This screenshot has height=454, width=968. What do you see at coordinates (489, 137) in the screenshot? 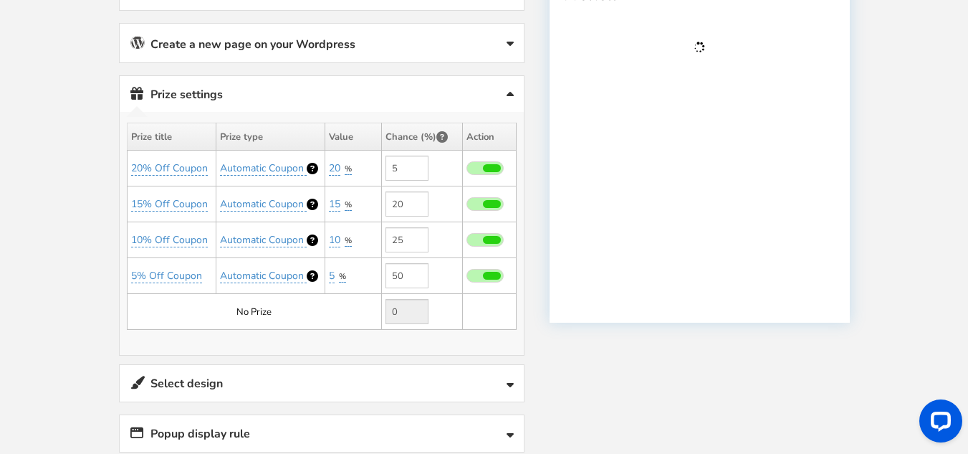
I see `th: Action` at bounding box center [489, 137].